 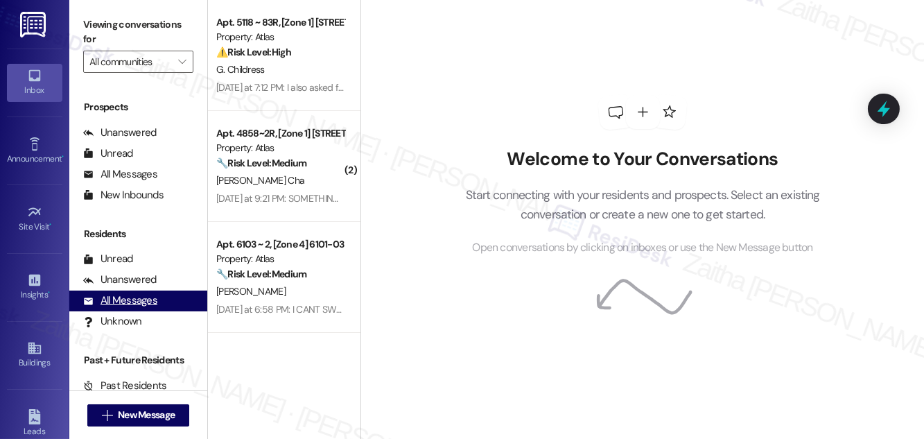 I want to click on strong: ⚠️ Risk Level: High, so click(x=254, y=52).